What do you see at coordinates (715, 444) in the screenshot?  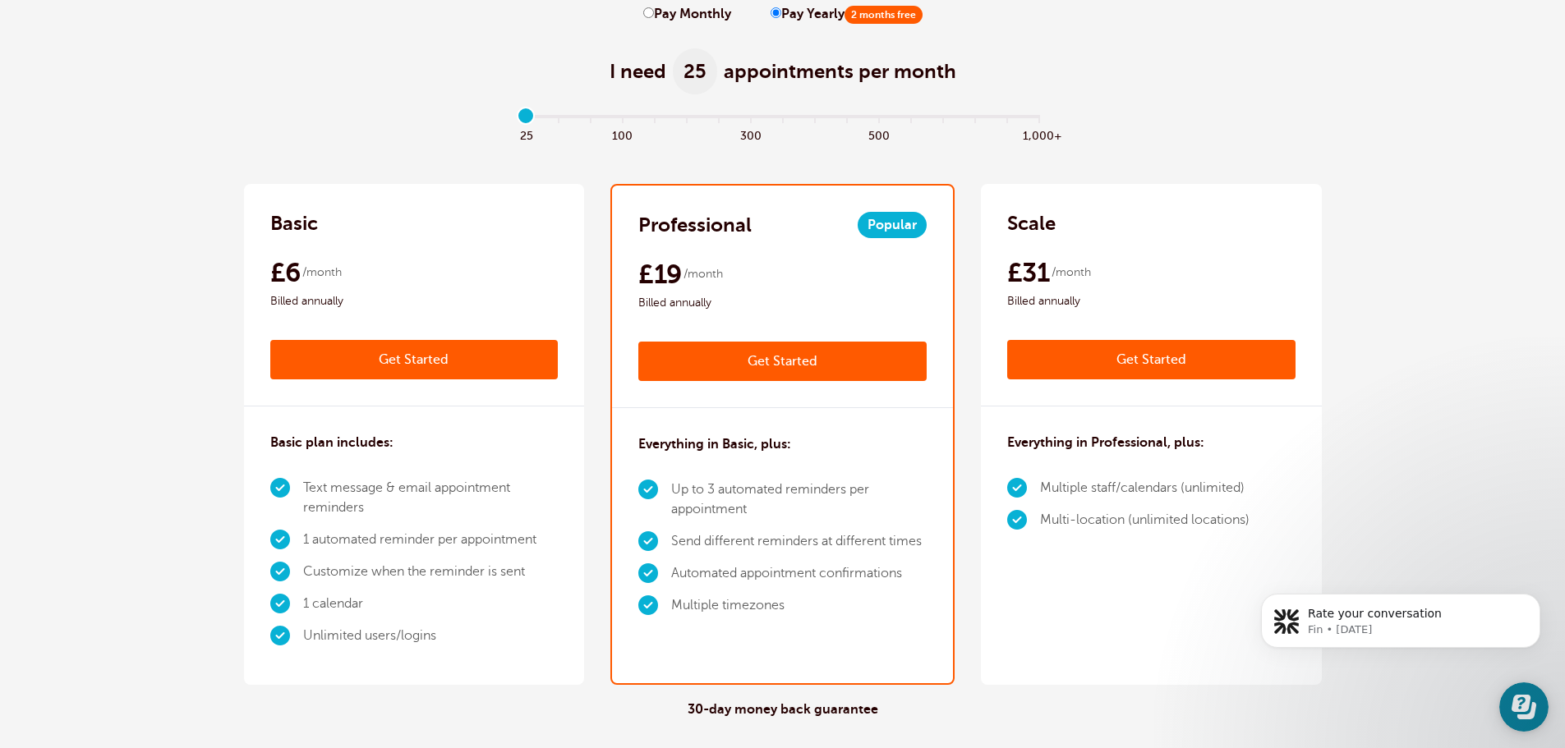 I see `h3: Everything in Basic, plus:` at bounding box center [715, 444].